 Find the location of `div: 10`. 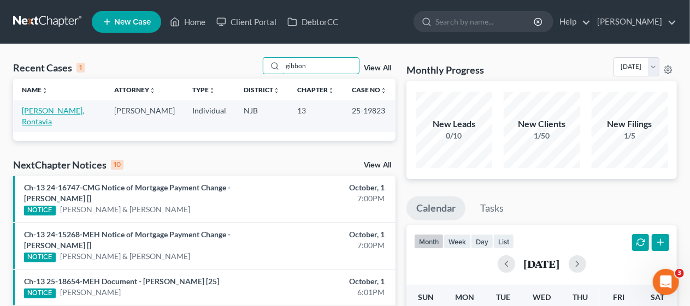

div: 10 is located at coordinates (117, 165).